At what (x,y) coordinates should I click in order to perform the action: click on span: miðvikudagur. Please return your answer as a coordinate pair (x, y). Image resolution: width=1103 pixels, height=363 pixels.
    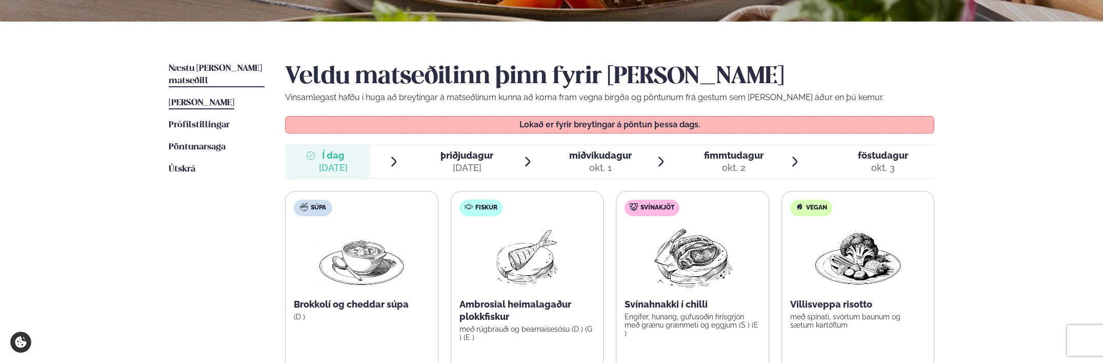
    Looking at the image, I should click on (601, 155).